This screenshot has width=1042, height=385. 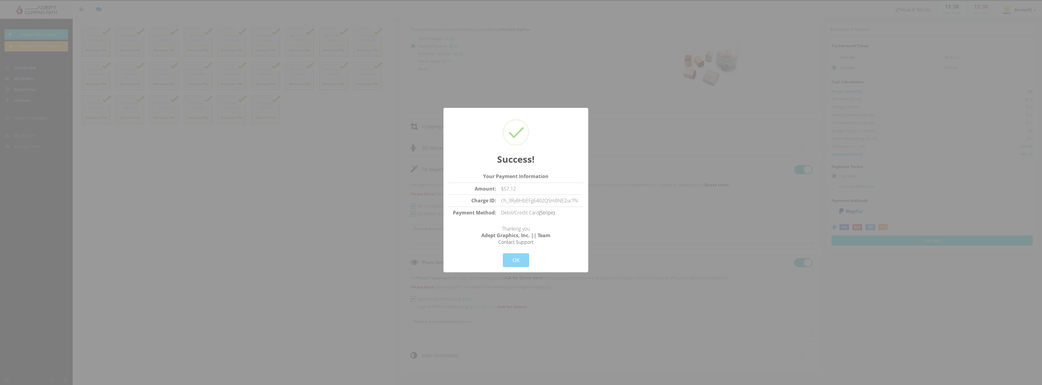 I want to click on h2: Success!, so click(x=516, y=159).